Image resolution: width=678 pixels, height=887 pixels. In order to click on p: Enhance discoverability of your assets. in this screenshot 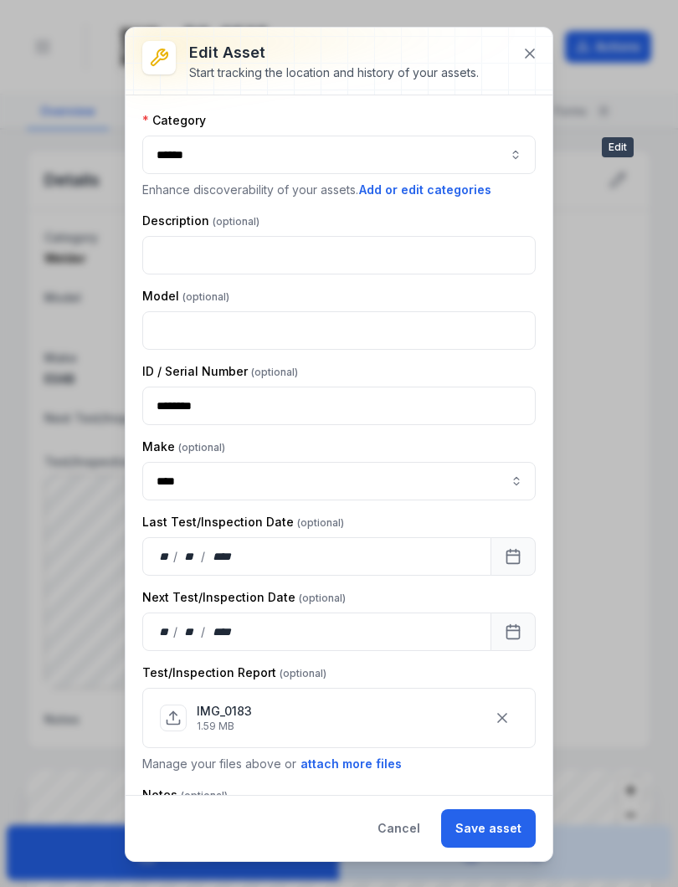, I will do `click(339, 190)`.